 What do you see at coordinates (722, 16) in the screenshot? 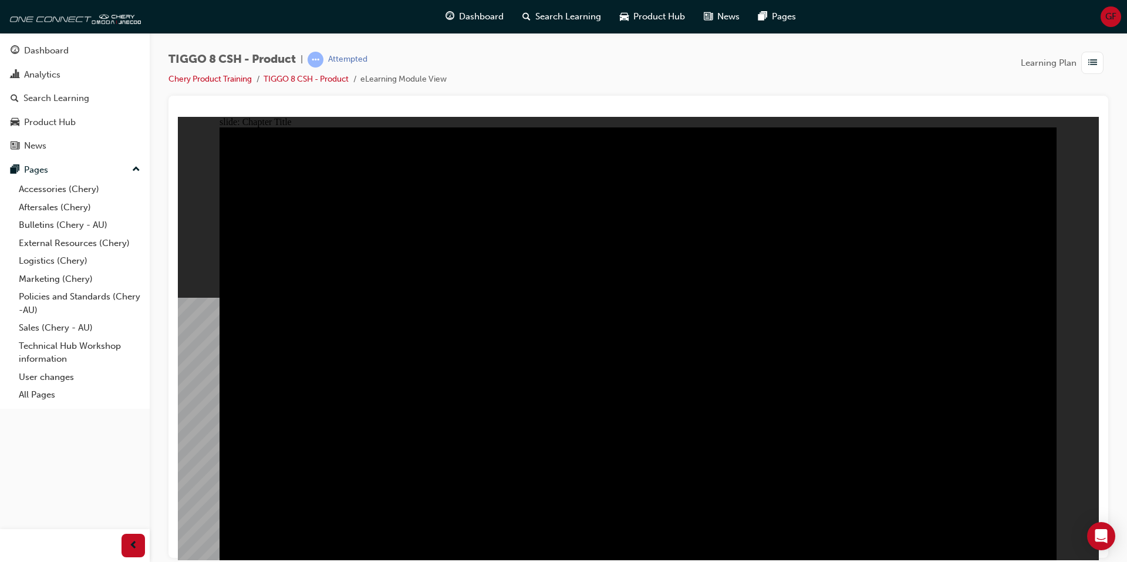
I see `a: news-iconNews` at bounding box center [722, 16].